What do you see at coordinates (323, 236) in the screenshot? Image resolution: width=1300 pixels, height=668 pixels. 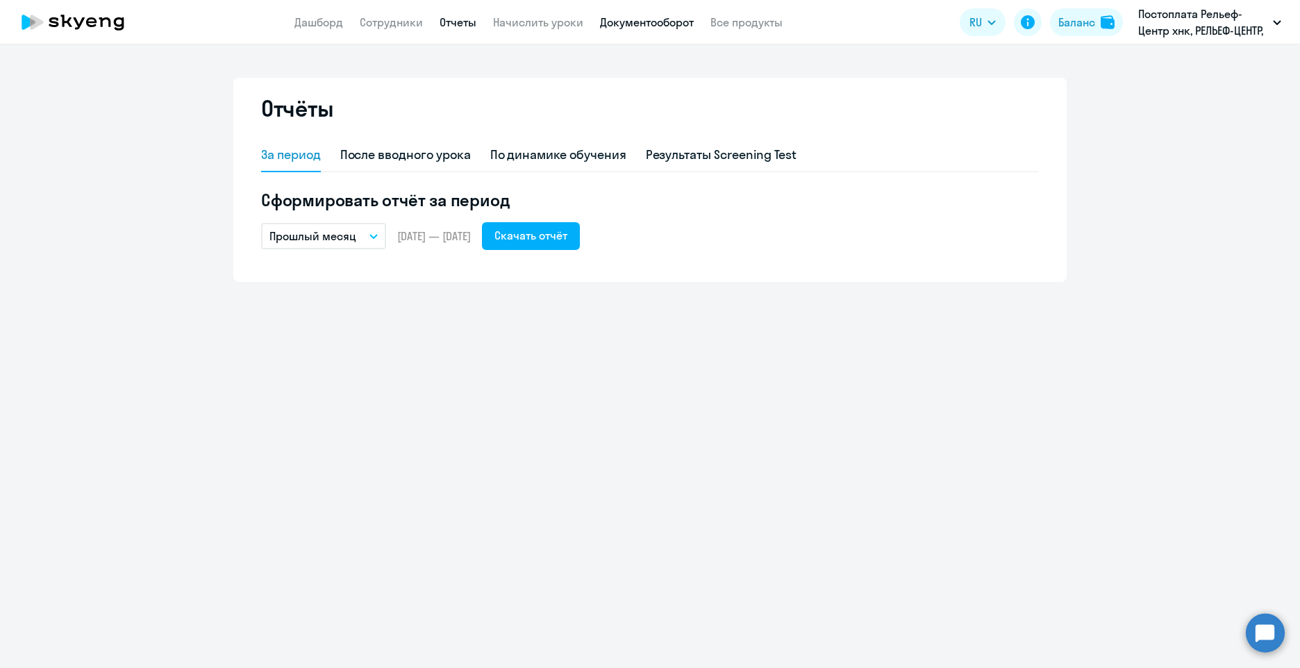 I see `button: Прошлый месяц` at bounding box center [323, 236].